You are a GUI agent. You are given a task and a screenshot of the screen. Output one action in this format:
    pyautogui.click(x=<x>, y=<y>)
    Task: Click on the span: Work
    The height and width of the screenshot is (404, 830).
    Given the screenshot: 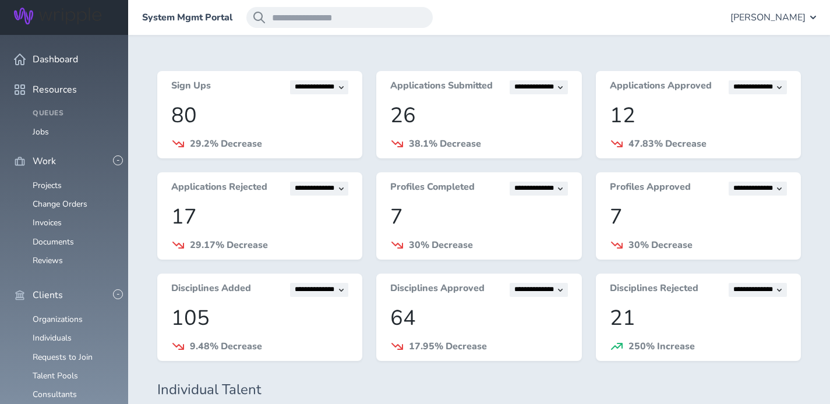 What is the action you would take?
    pyautogui.click(x=44, y=161)
    